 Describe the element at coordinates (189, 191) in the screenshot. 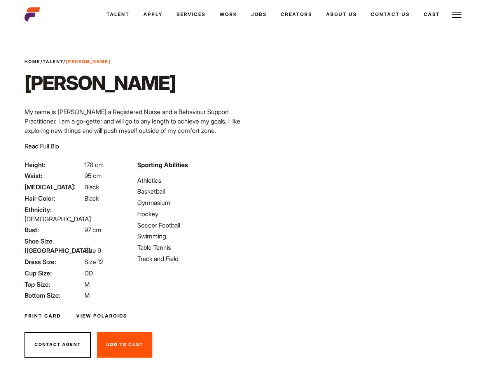

I see `li: Basketball` at that location.